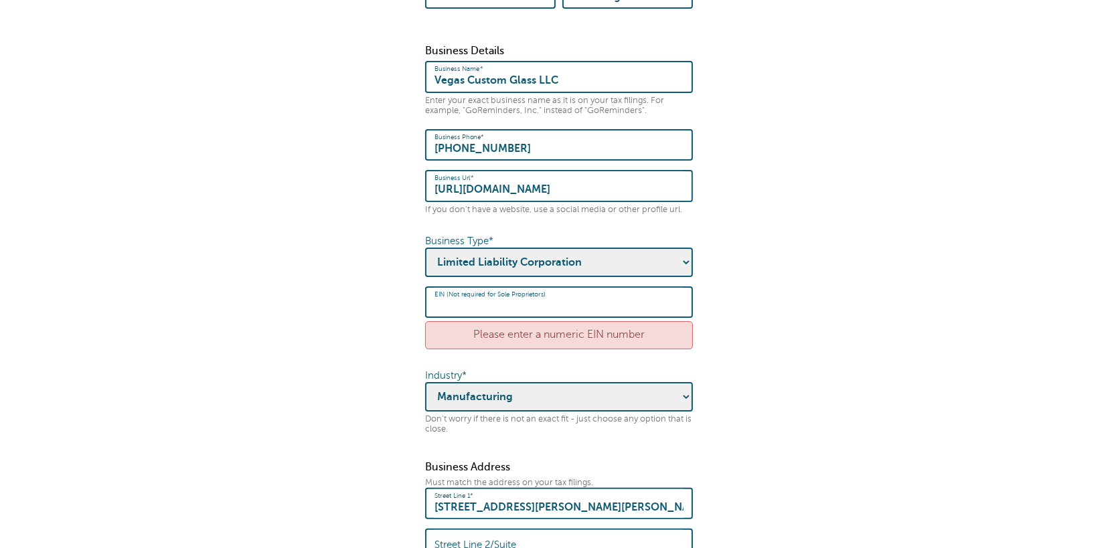 The height and width of the screenshot is (548, 1118). Describe the element at coordinates (490, 295) in the screenshot. I see `label: EIN (Not required for Sole Proprietors)` at that location.